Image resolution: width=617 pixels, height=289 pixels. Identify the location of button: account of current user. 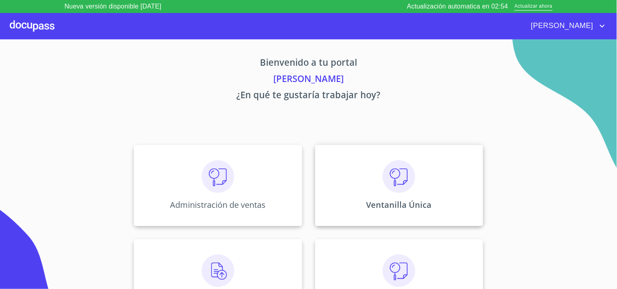
(566, 26).